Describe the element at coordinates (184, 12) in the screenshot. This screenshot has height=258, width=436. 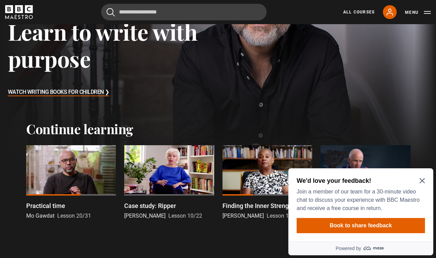
I see `input: Search` at that location.